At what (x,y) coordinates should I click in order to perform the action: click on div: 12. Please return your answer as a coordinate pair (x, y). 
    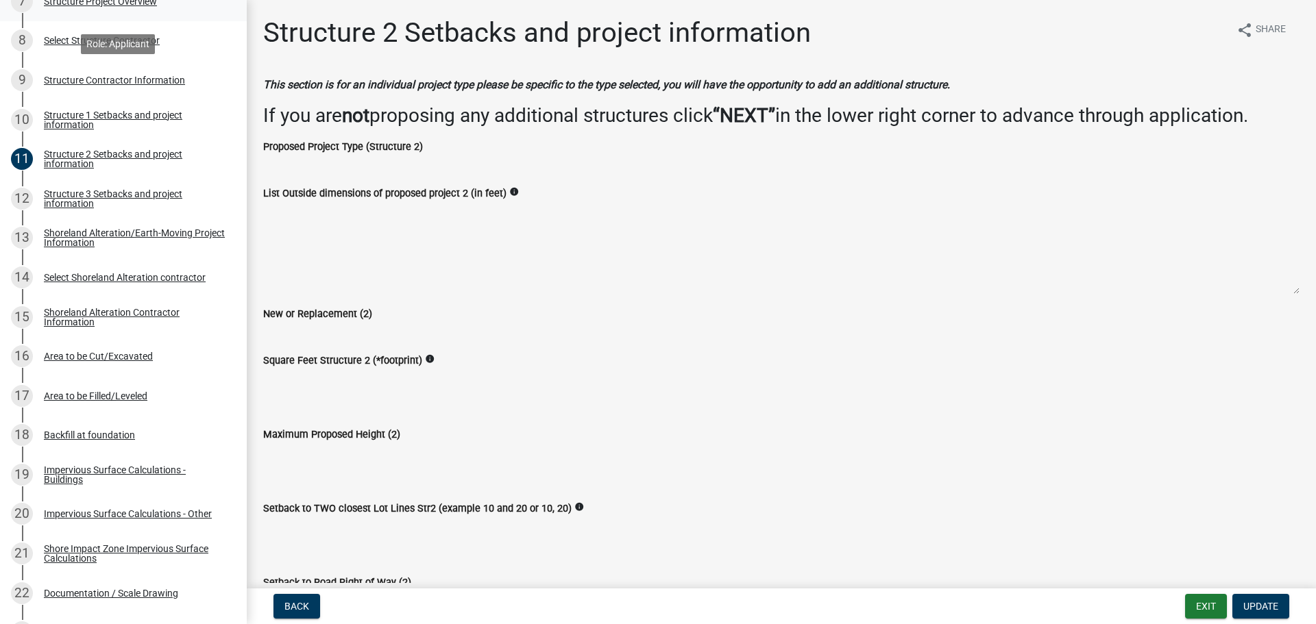
    Looking at the image, I should click on (22, 199).